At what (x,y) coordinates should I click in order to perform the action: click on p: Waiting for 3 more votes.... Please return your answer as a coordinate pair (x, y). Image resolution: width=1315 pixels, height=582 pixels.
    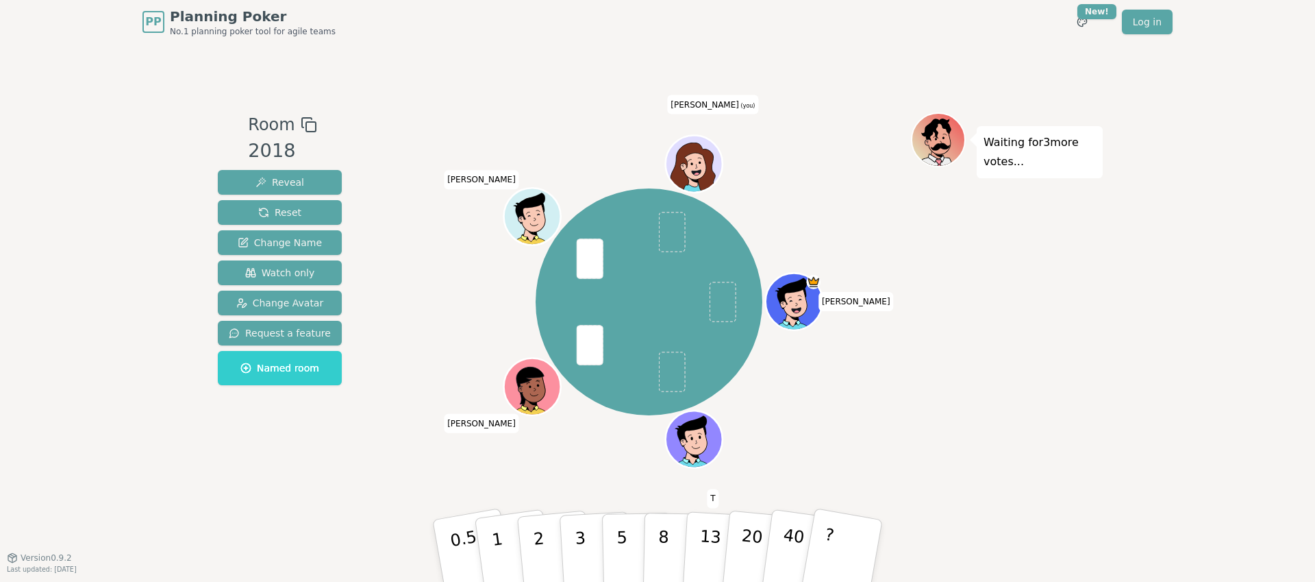
    Looking at the image, I should click on (1040, 152).